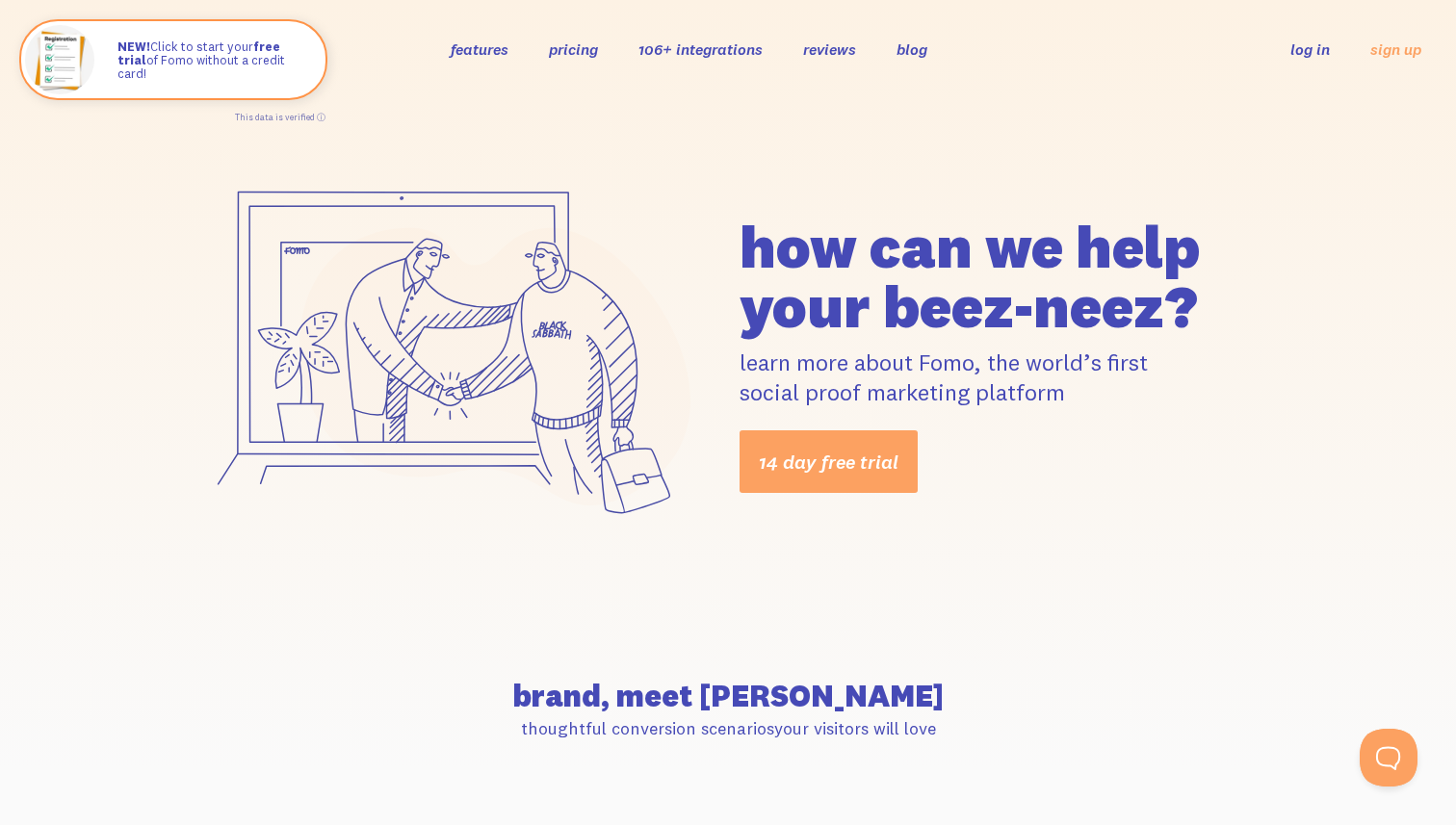  I want to click on a: This data is verified ⓘ, so click(280, 117).